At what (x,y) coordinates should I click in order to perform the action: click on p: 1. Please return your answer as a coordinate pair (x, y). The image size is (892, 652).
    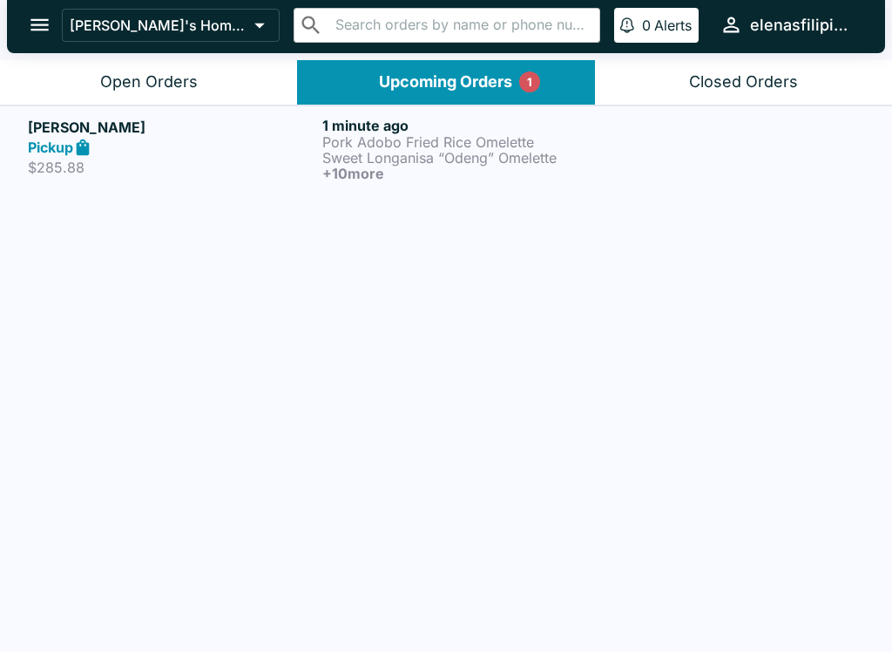
    Looking at the image, I should click on (530, 82).